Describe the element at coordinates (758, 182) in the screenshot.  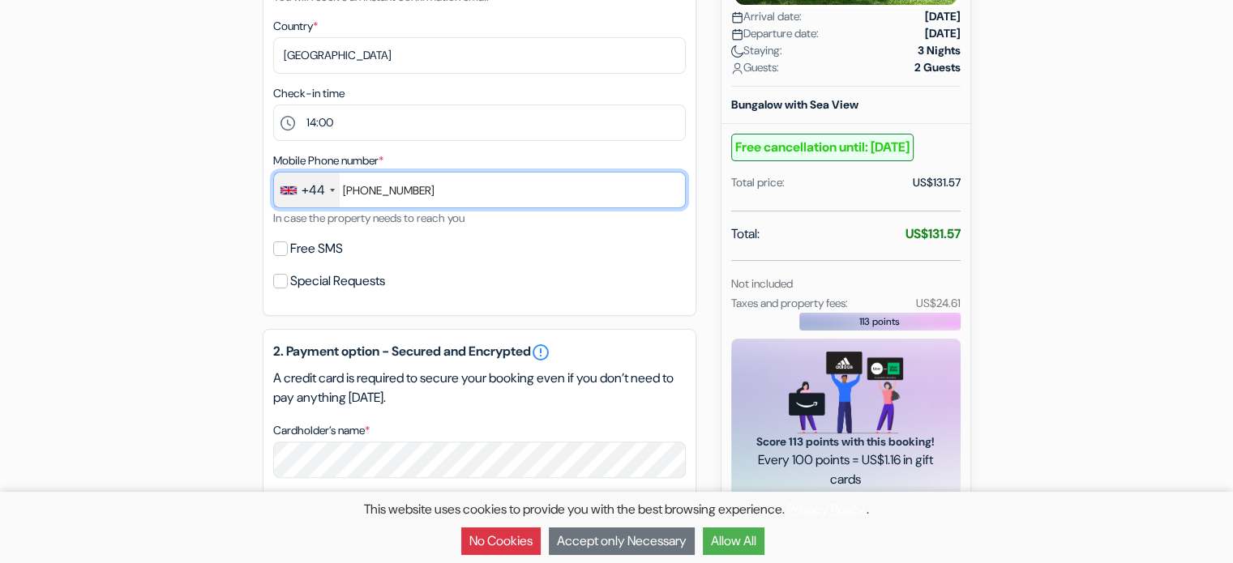
I see `div: Total price:` at that location.